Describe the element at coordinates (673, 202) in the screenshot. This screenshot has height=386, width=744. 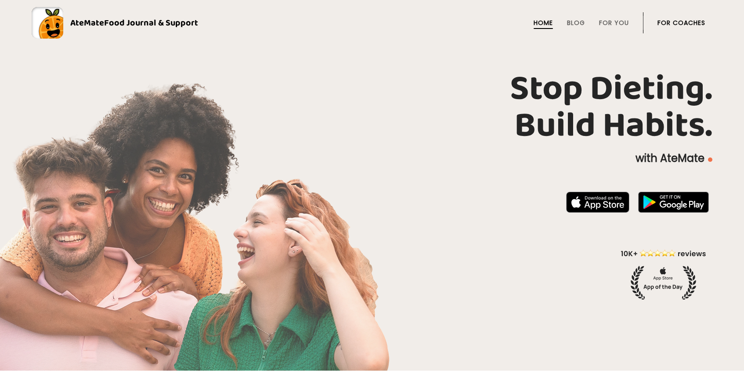
I see `img: badge-download-google.png` at that location.